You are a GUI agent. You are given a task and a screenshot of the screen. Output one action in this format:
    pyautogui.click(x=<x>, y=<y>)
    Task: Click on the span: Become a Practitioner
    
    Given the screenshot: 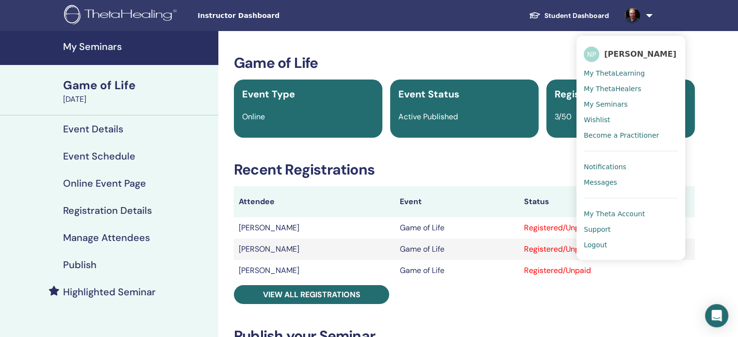 What is the action you would take?
    pyautogui.click(x=621, y=135)
    